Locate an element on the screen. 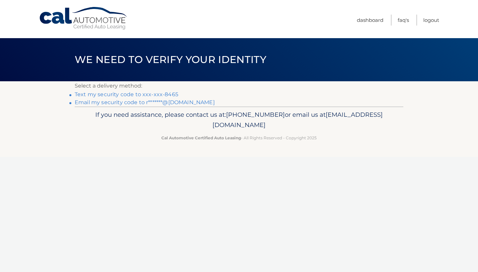 The width and height of the screenshot is (478, 272). strong: Cal Automotive Certified Auto Leasing is located at coordinates (201, 138).